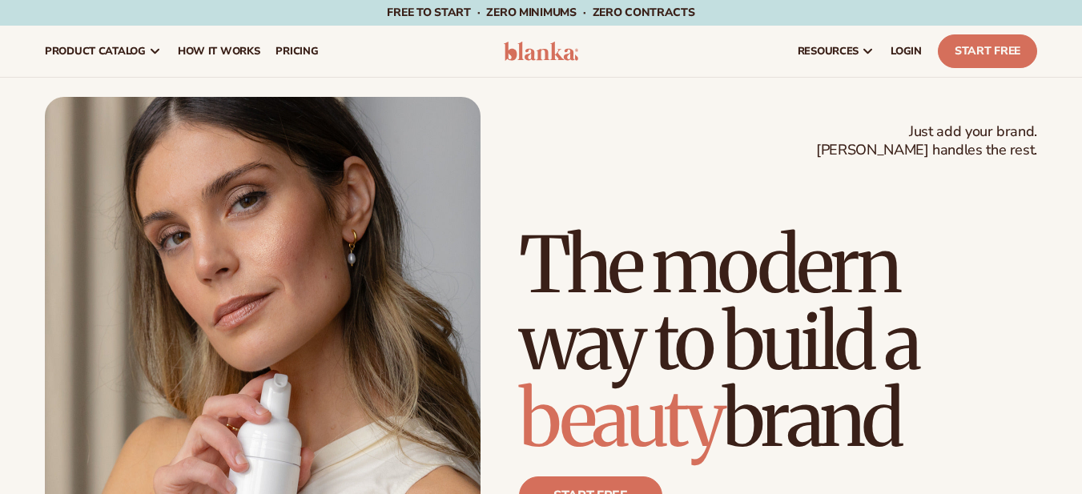  What do you see at coordinates (103, 51) in the screenshot?
I see `a: product catalog` at bounding box center [103, 51].